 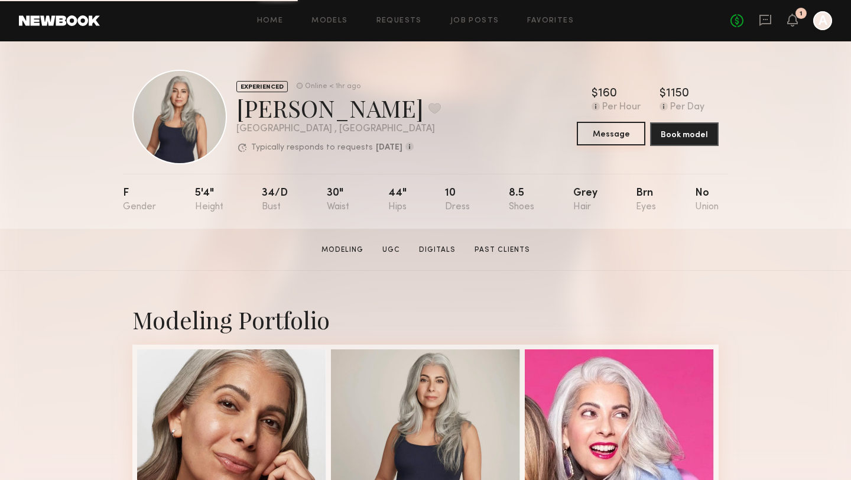 I want to click on div: 160, so click(x=608, y=94).